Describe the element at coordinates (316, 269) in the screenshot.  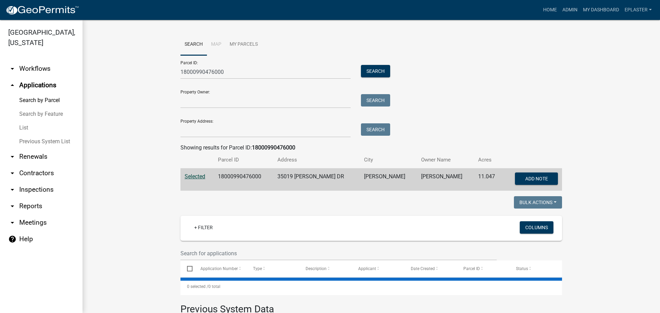
I see `span: Description` at that location.